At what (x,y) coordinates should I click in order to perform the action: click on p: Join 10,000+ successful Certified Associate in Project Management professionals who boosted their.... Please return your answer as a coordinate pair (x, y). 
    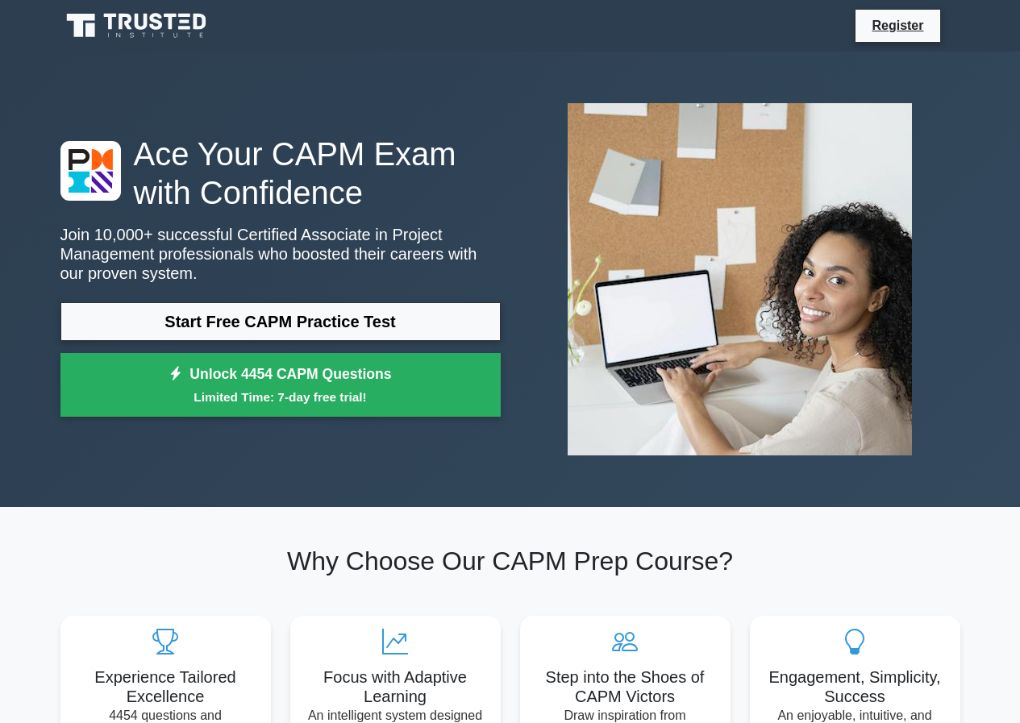
    Looking at the image, I should click on (281, 254).